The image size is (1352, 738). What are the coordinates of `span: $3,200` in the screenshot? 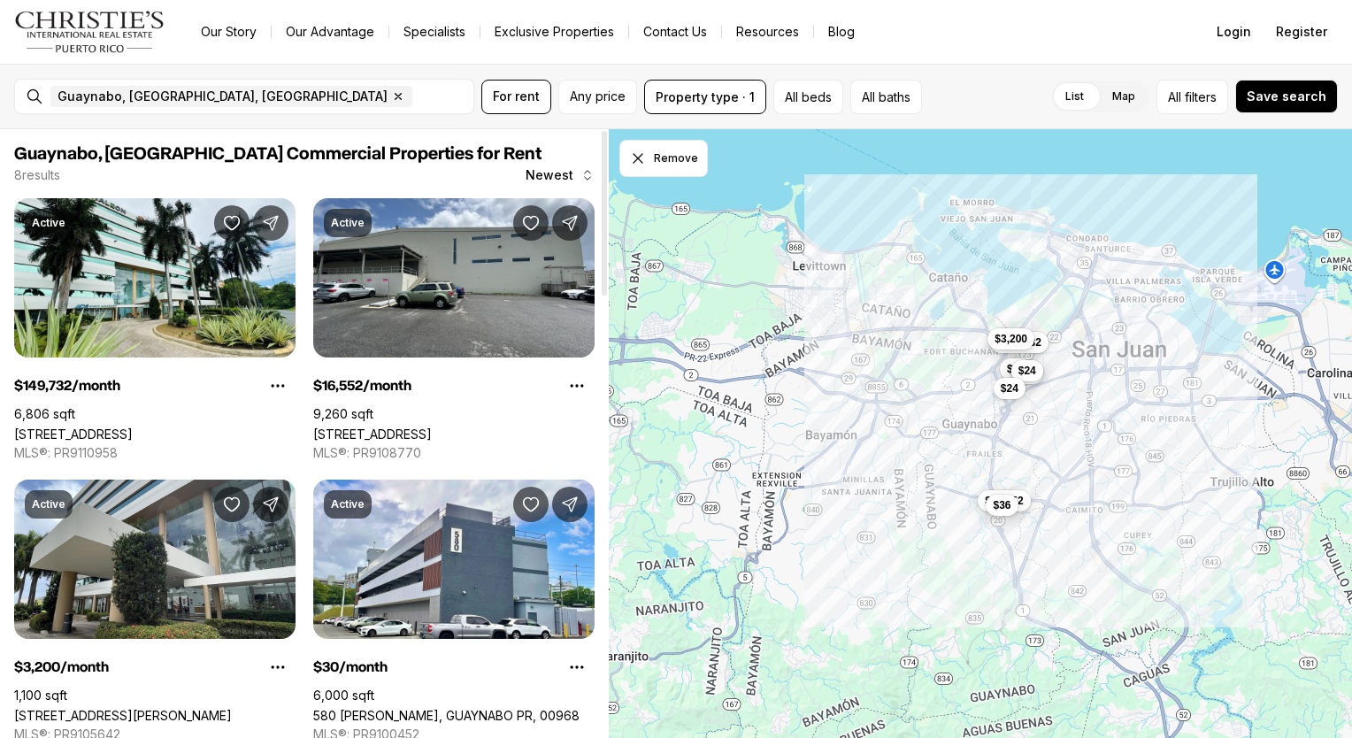 It's located at (1011, 338).